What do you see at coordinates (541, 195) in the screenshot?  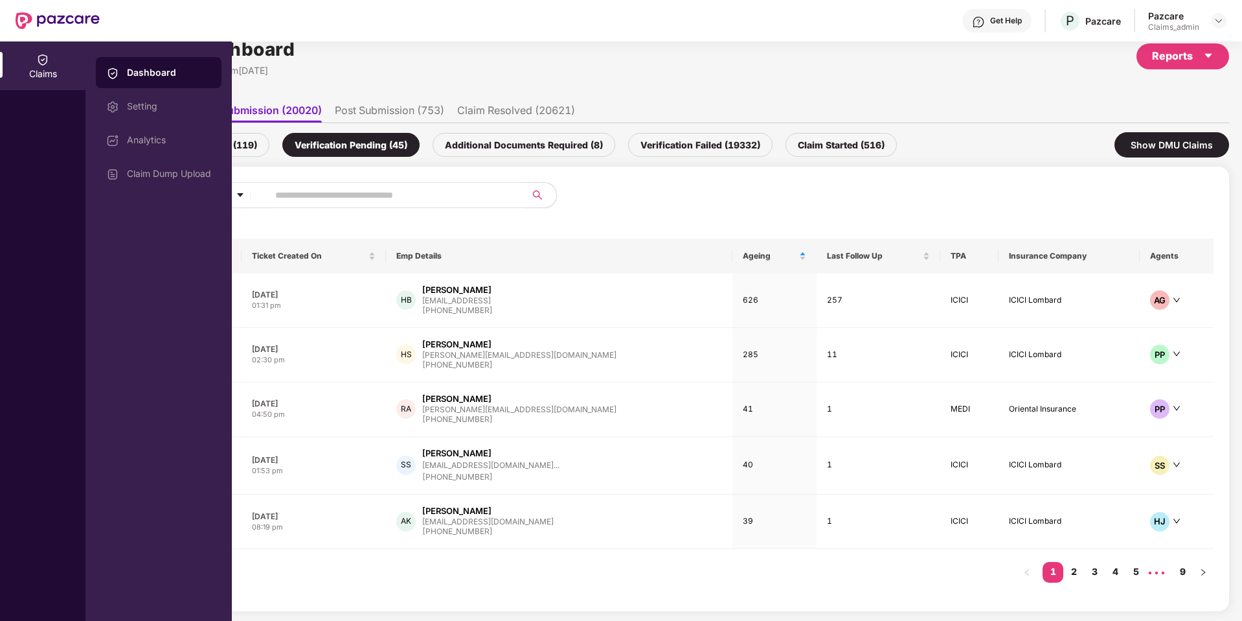 I see `button: search` at bounding box center [541, 195].